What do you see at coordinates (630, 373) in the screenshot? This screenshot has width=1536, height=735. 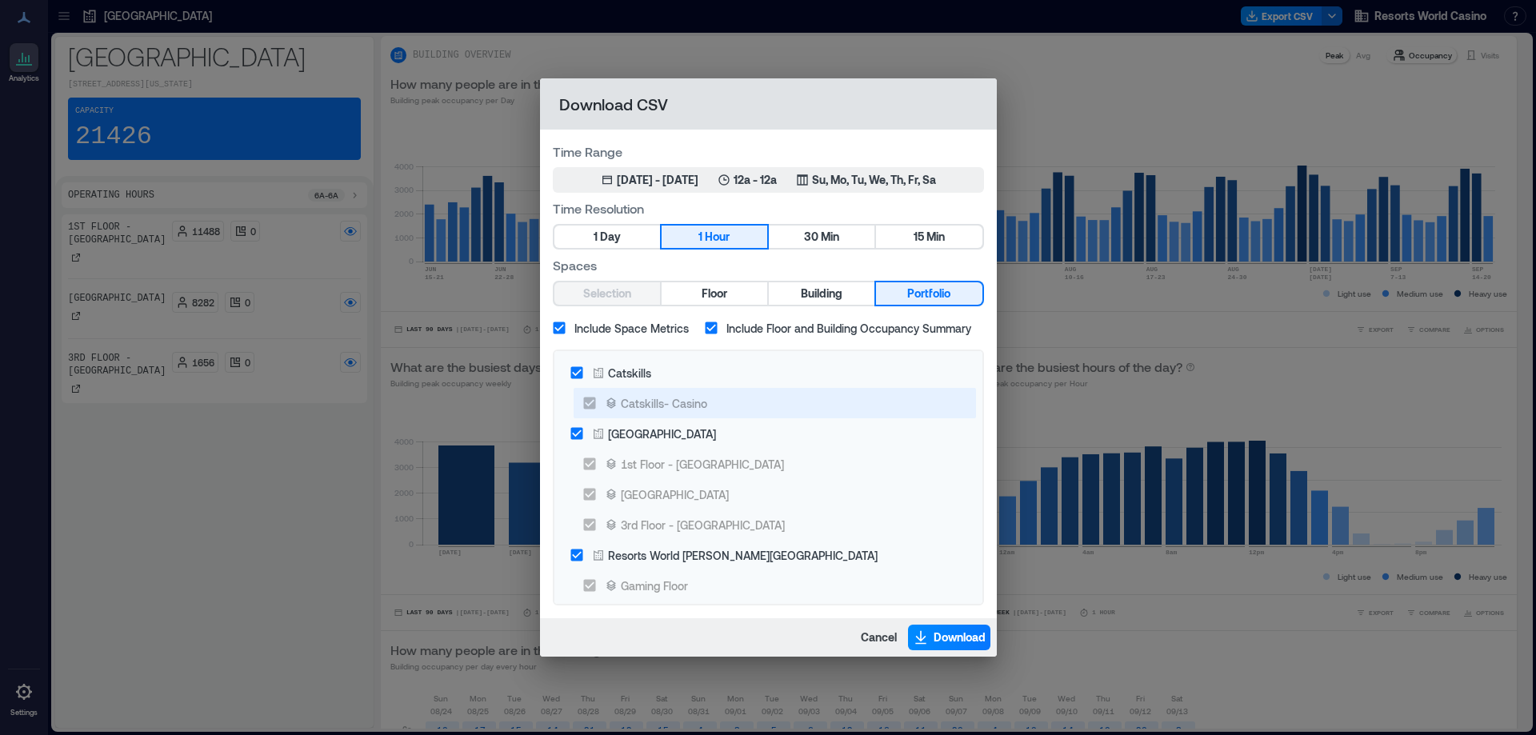 I see `div: Catskills` at bounding box center [630, 373].